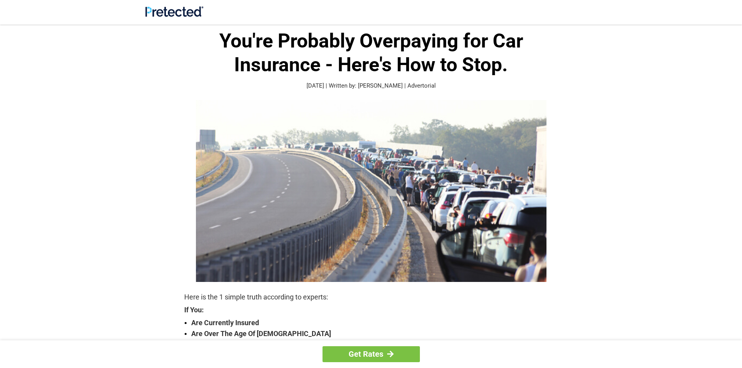  I want to click on a: Site Logo, so click(174, 14).